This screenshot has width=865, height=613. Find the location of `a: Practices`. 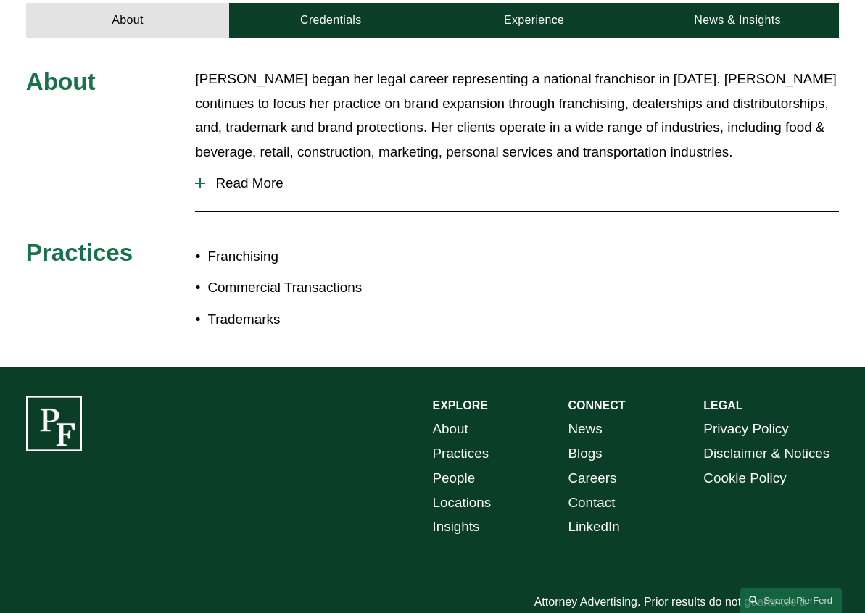

a: Practices is located at coordinates (461, 454).